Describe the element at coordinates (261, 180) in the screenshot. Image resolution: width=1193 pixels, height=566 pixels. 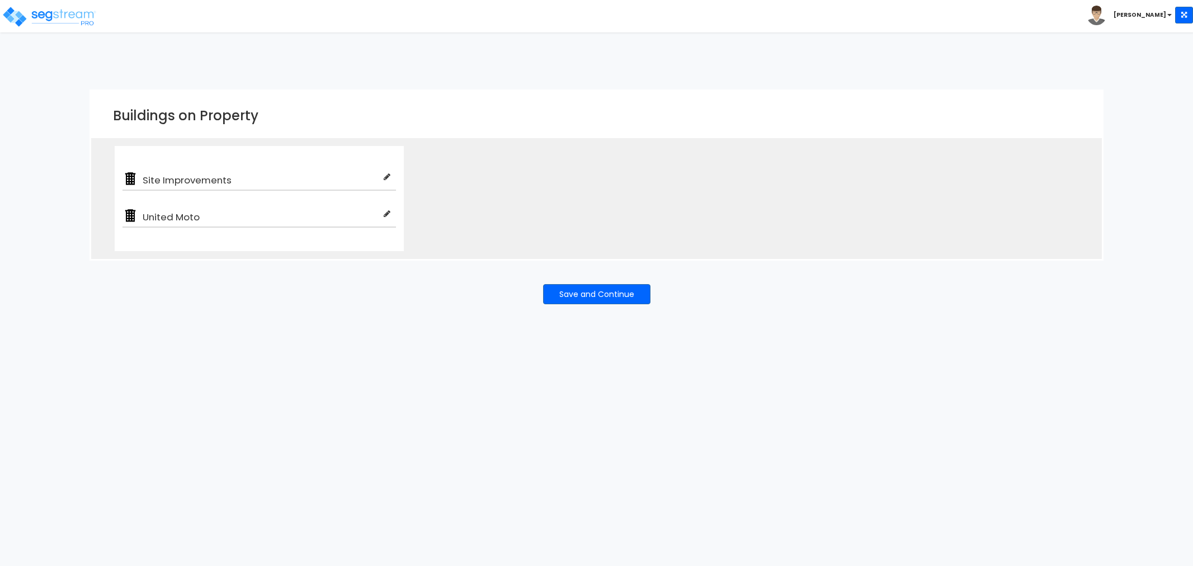
I see `span: Site Improvements` at that location.